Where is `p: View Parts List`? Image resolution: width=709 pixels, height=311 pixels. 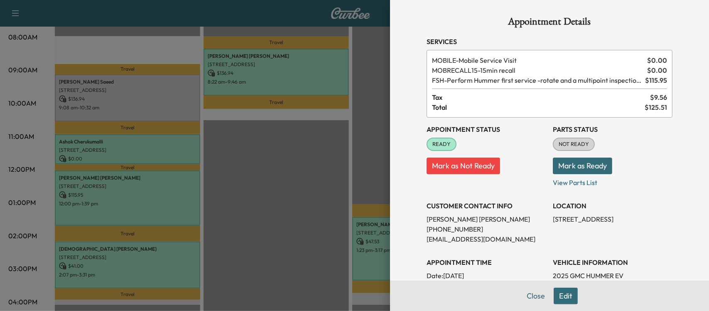 p: View Parts List is located at coordinates (613, 181).